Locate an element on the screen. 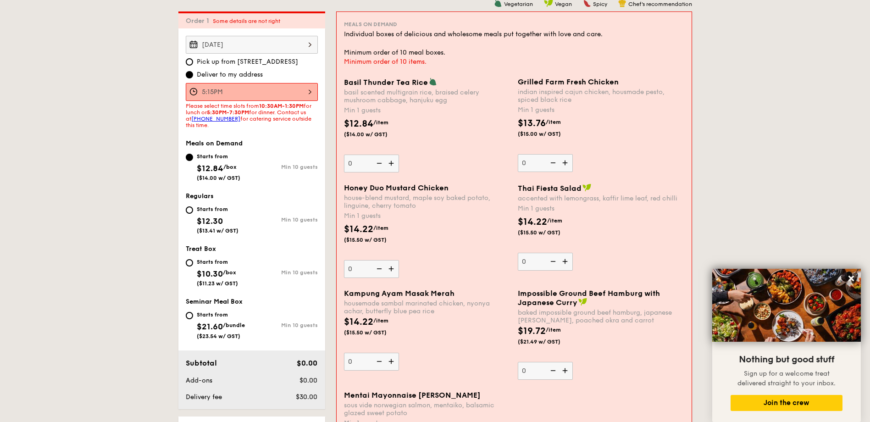 This screenshot has width=870, height=422. span: Basil Thunder Tea Rice is located at coordinates (386, 82).